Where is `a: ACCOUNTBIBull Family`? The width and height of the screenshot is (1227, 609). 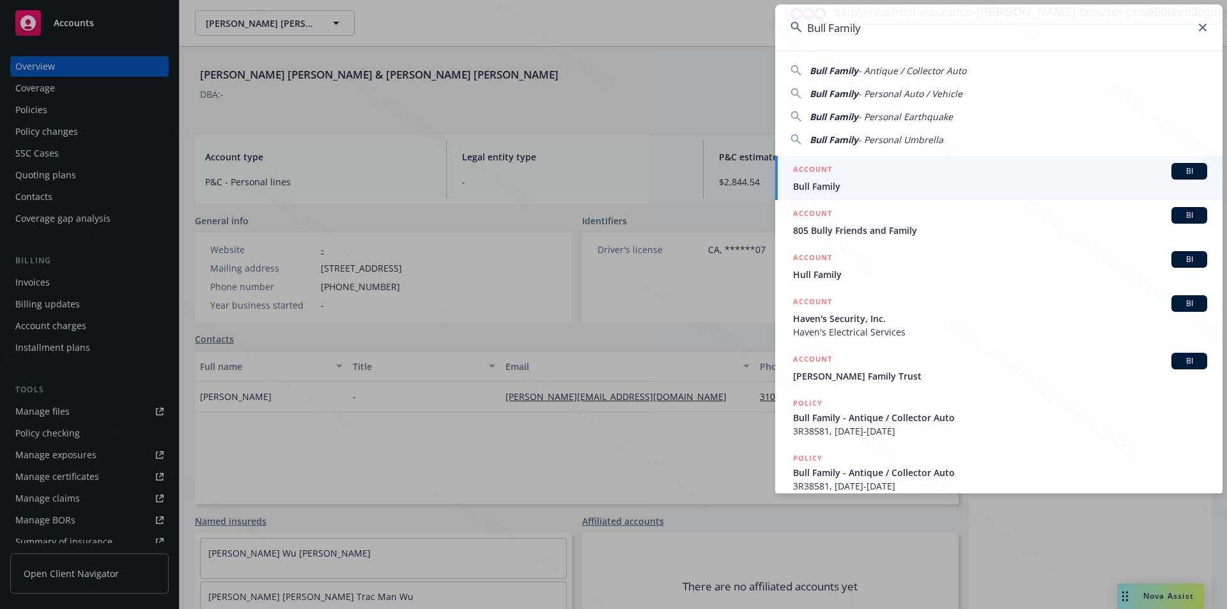 a: ACCOUNTBIBull Family is located at coordinates (999, 178).